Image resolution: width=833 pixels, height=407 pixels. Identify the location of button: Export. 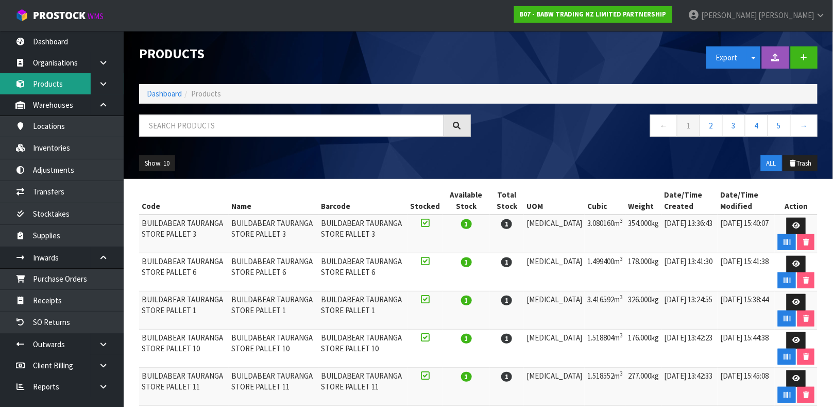
(727, 57).